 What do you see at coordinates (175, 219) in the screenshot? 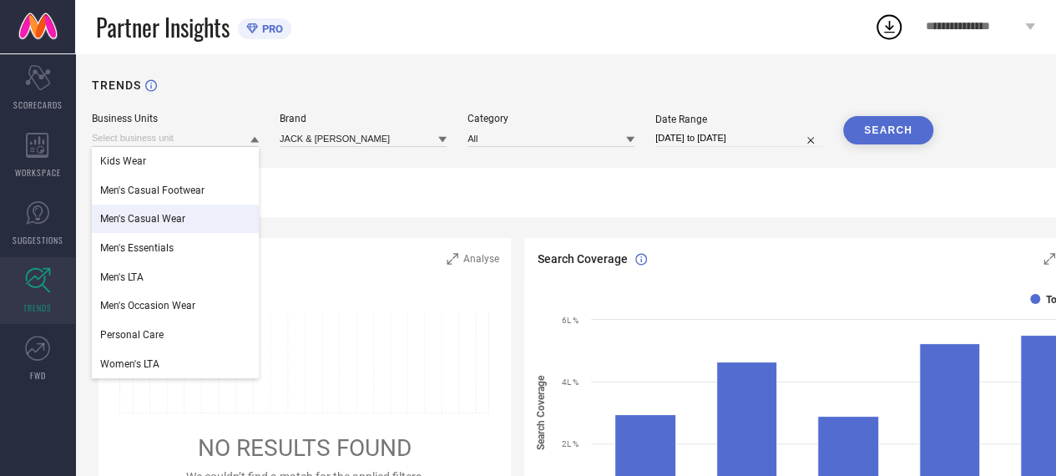
I see `div: Men's Casual Wear` at bounding box center [175, 219].